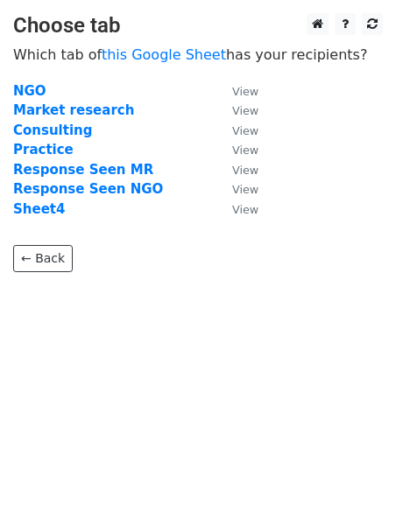 This screenshot has width=396, height=511. Describe the element at coordinates (83, 170) in the screenshot. I see `strong: Response Seen MR` at that location.